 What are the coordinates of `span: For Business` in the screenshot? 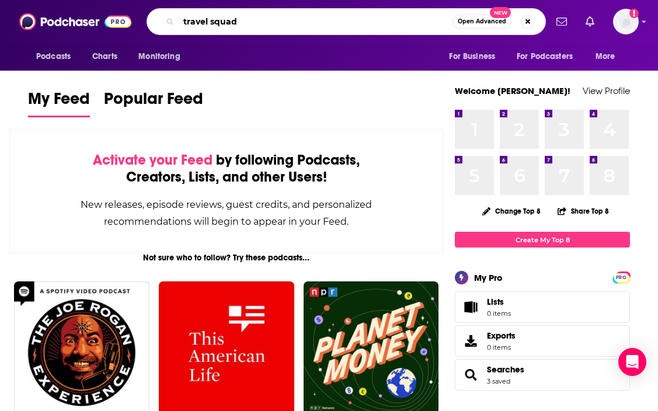 It's located at (472, 57).